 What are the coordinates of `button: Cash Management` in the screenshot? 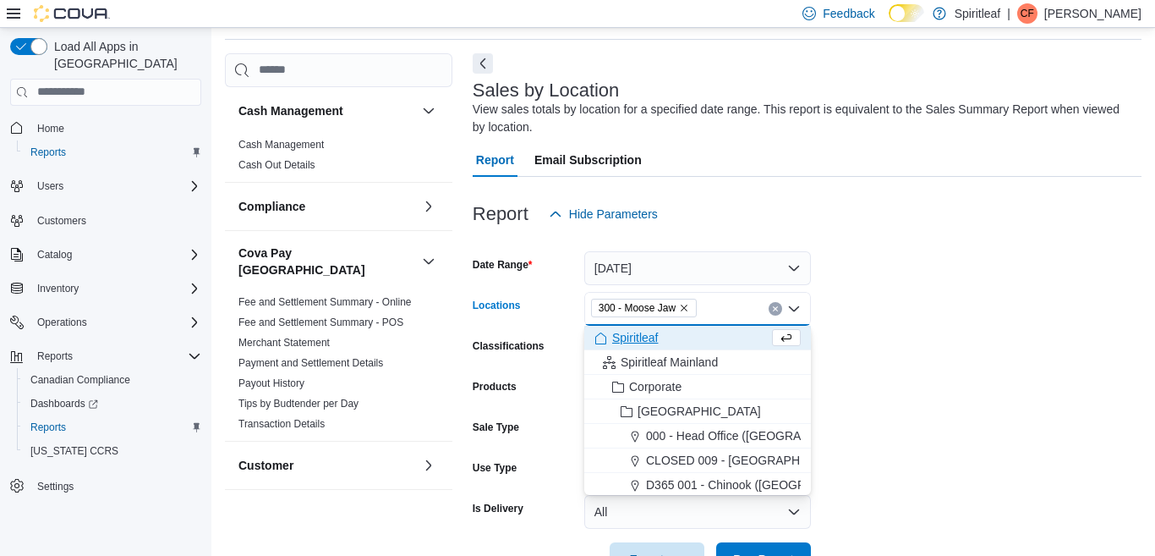 It's located at (429, 111).